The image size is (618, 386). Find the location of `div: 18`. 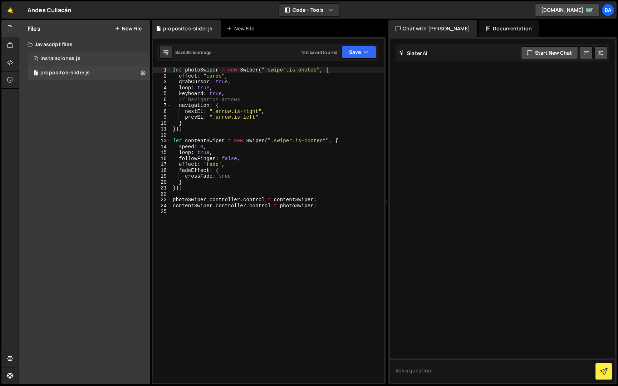

div: 18 is located at coordinates (162, 171).